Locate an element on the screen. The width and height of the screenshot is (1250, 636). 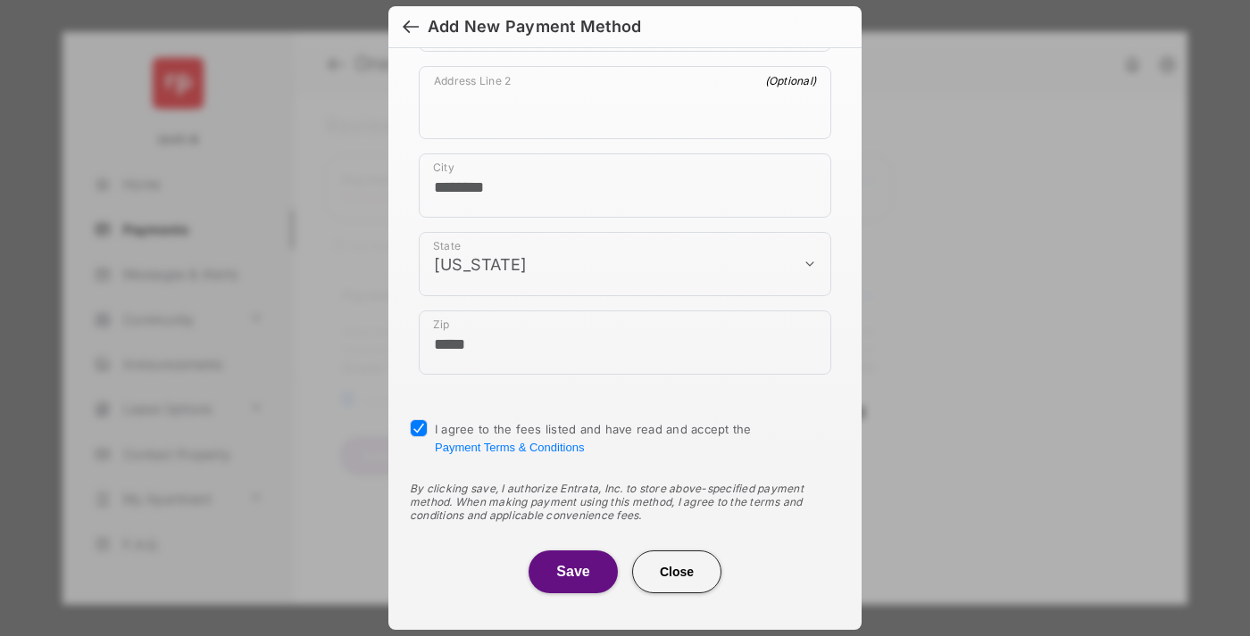
span: I agree to the fees listed and have read and accept the is located at coordinates (593, 438).